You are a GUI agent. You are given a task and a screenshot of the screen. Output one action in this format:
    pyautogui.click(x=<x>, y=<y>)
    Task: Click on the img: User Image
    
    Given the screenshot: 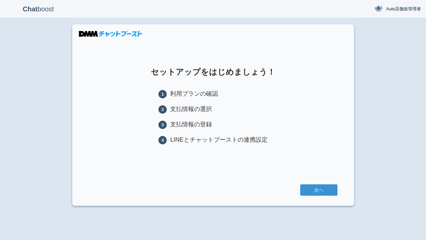 What is the action you would take?
    pyautogui.click(x=379, y=8)
    